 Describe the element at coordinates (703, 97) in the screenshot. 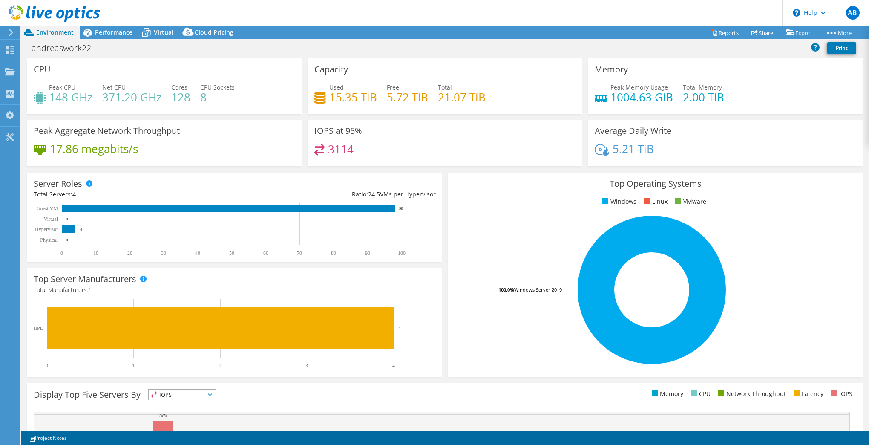

I see `h4: 2.00 TiB` at that location.